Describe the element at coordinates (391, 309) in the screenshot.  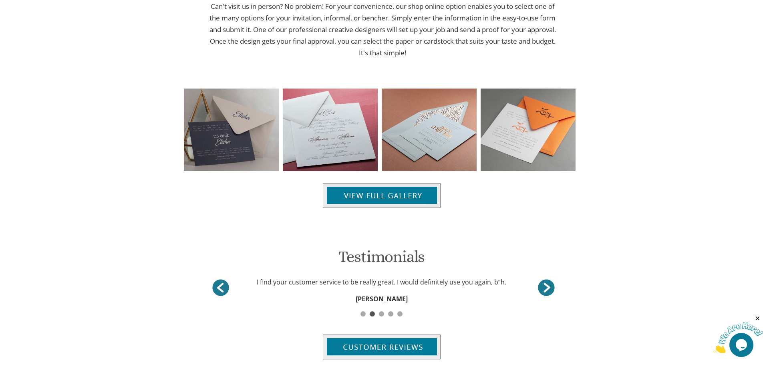
I see `a: 4` at that location.